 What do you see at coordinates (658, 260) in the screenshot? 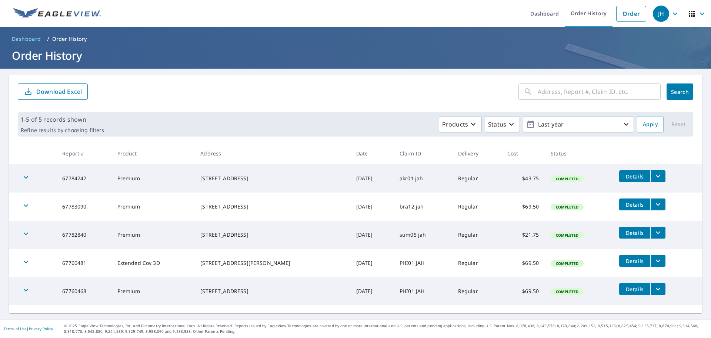
I see `button: filesDropdownBtn-67760481` at bounding box center [658, 260].